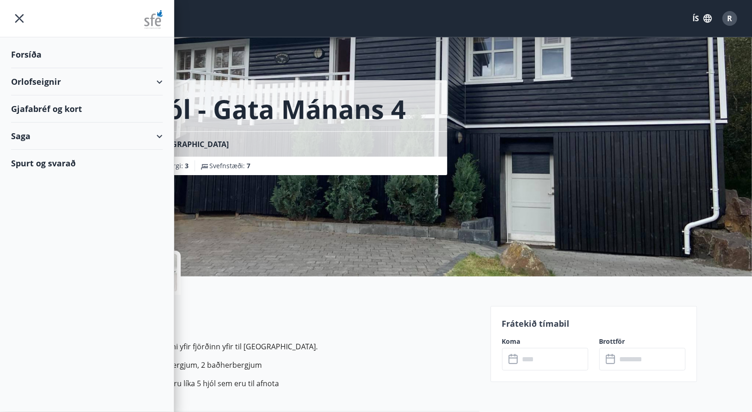  Describe the element at coordinates (87, 163) in the screenshot. I see `div: Spurt og svarað` at that location.